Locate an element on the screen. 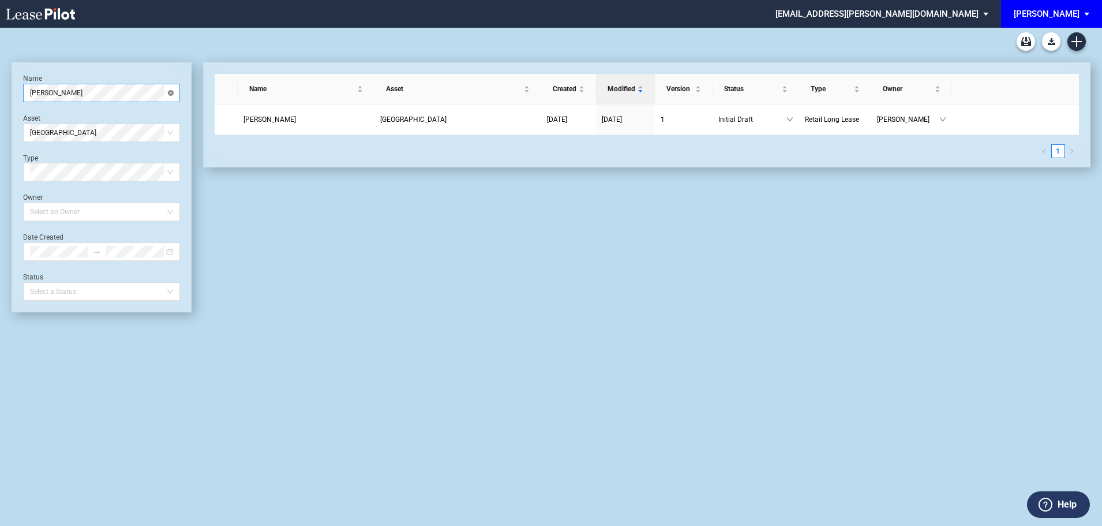  a: Archive is located at coordinates (1026, 42).